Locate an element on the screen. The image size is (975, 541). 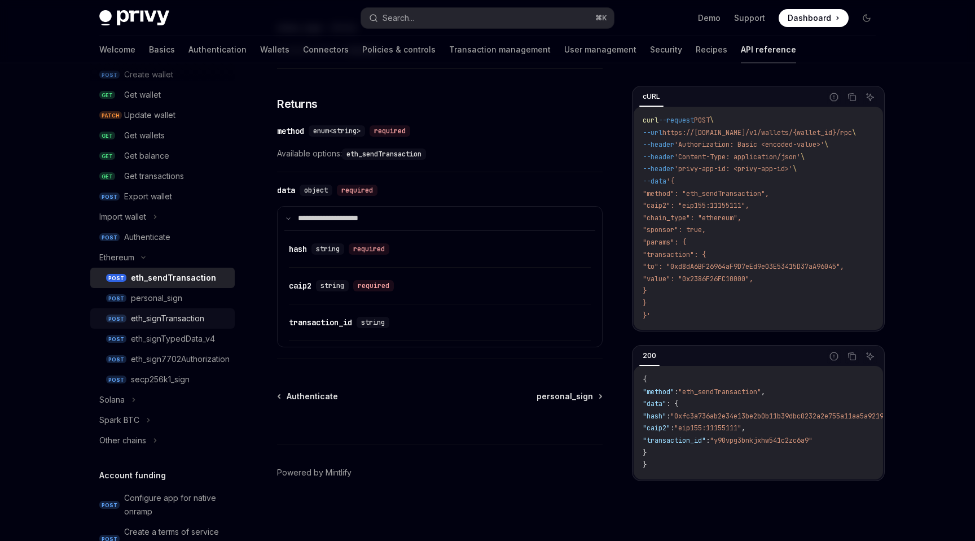
a: Recipes is located at coordinates (712, 50).